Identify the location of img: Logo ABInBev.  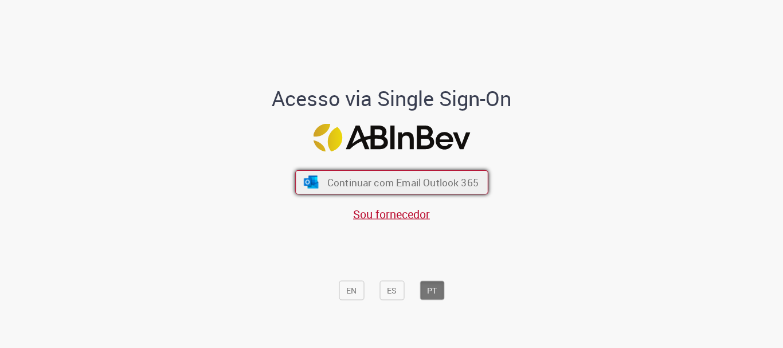
(392, 138).